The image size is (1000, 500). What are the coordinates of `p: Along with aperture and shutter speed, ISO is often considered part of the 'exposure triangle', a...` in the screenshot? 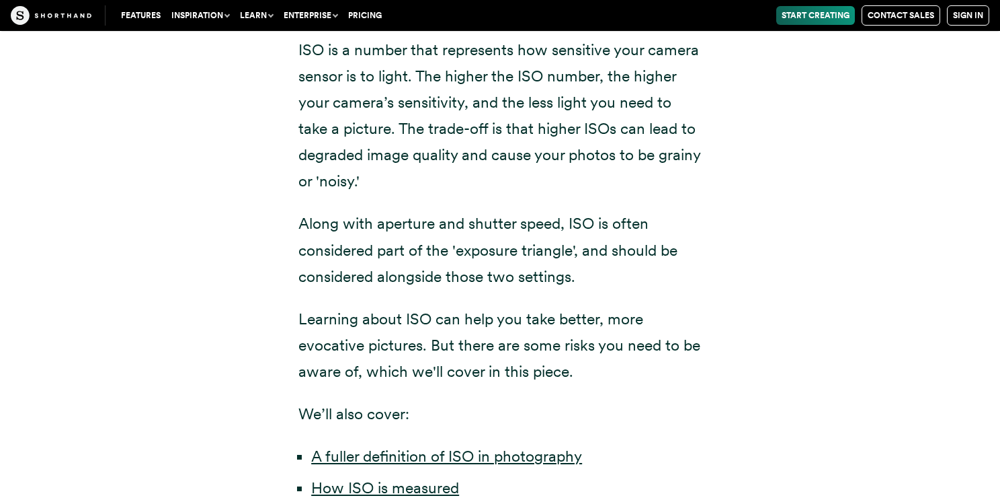 It's located at (500, 249).